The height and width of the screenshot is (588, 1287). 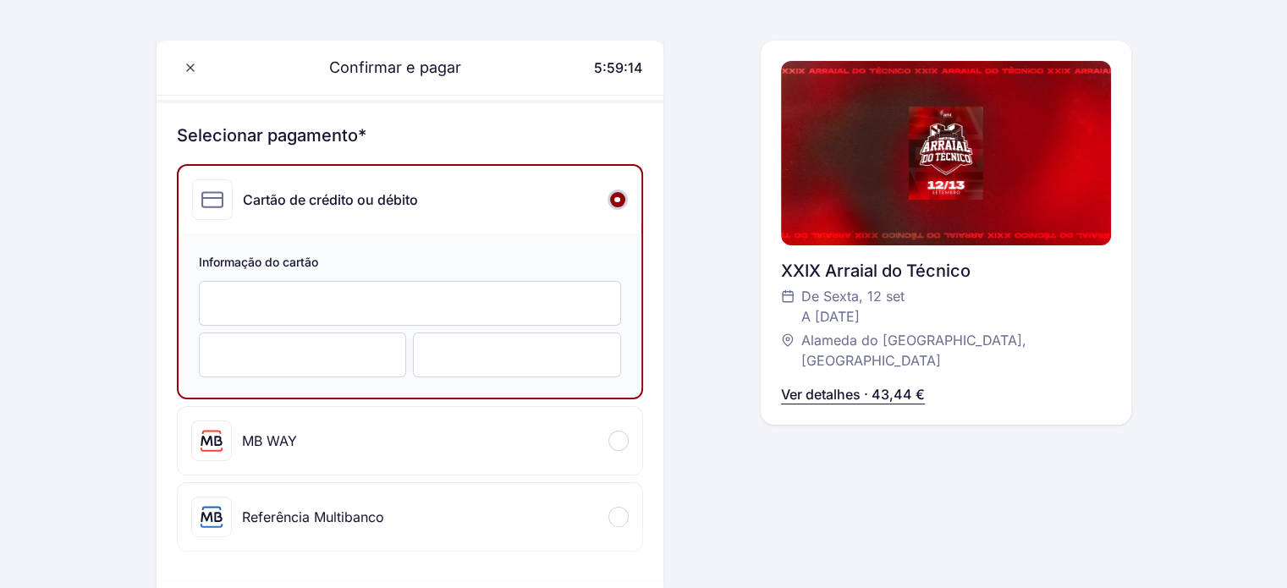 What do you see at coordinates (330, 200) in the screenshot?
I see `div: Cartão de crédito ou débito` at bounding box center [330, 200].